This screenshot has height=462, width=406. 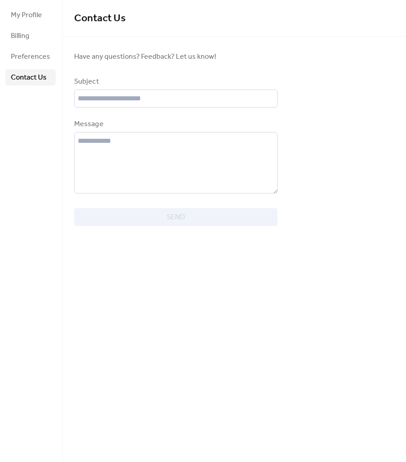 I want to click on div: Subject, so click(x=175, y=82).